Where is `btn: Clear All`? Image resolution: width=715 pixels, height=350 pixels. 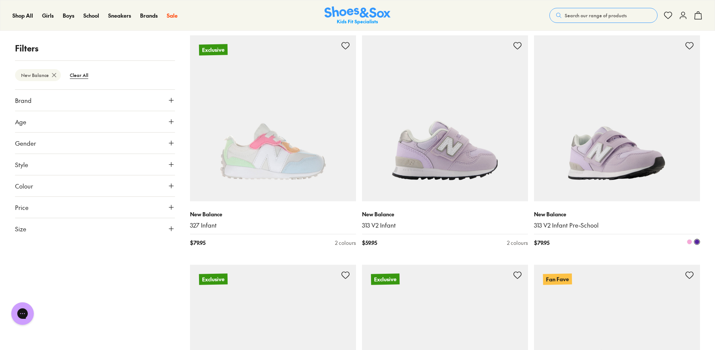
btn: Clear All is located at coordinates (79, 75).